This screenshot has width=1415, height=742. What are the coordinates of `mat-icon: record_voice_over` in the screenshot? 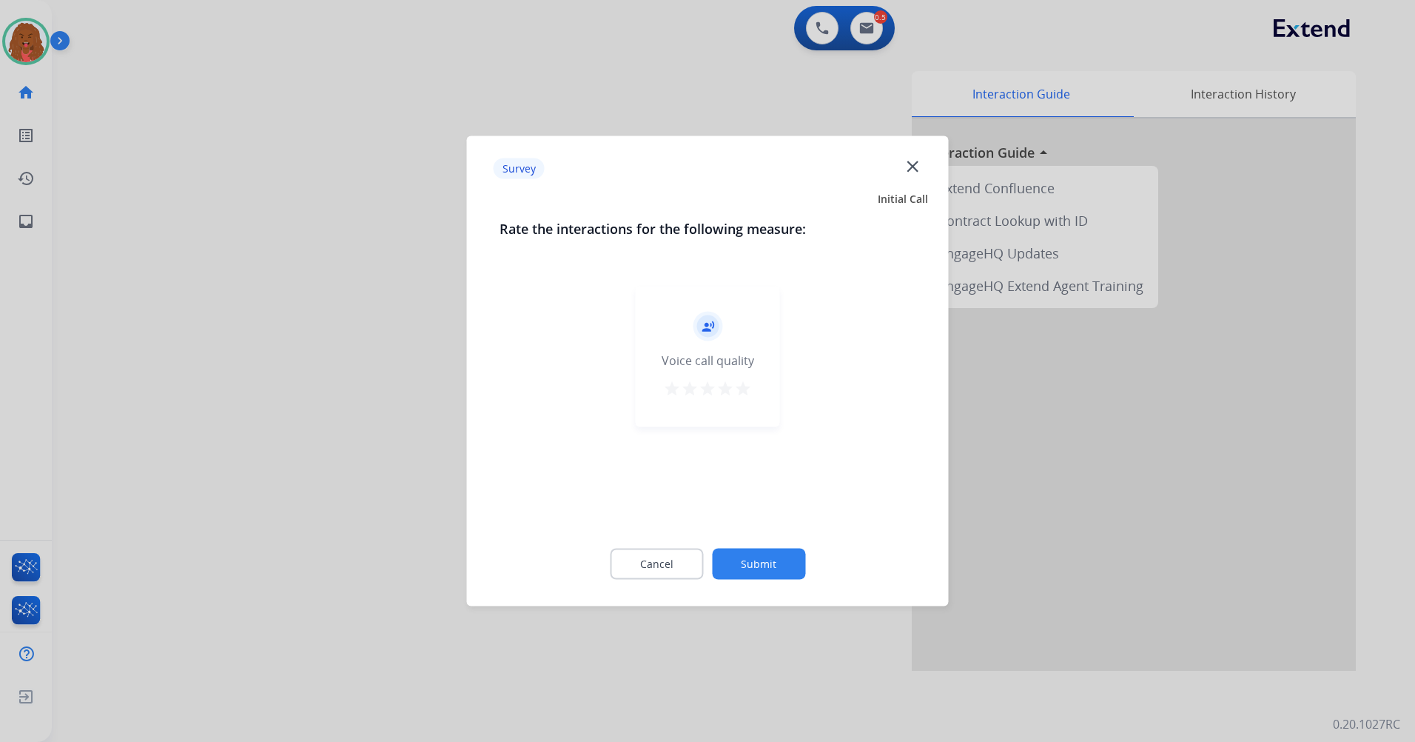 It's located at (708, 326).